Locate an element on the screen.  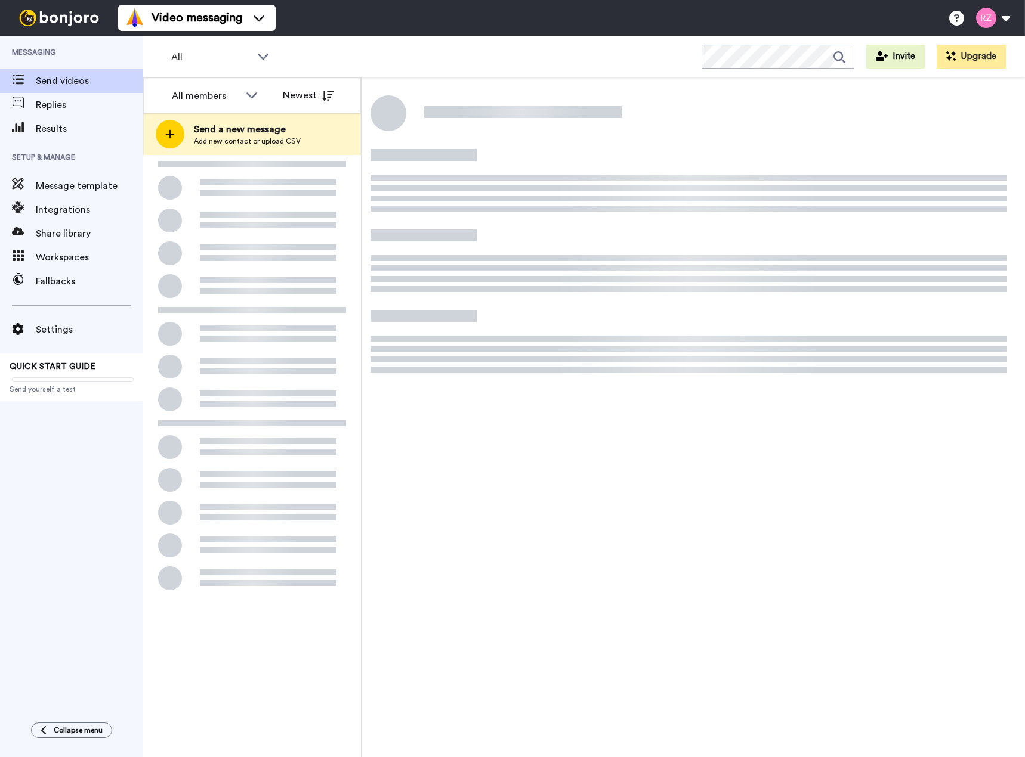
button: Upgrade is located at coordinates (971, 57).